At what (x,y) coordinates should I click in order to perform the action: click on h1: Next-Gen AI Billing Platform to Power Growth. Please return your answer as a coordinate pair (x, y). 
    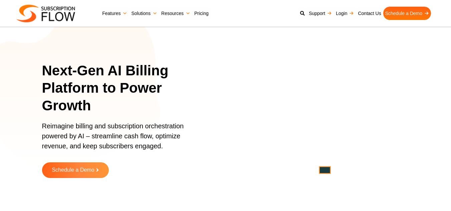
    Looking at the image, I should click on (125, 88).